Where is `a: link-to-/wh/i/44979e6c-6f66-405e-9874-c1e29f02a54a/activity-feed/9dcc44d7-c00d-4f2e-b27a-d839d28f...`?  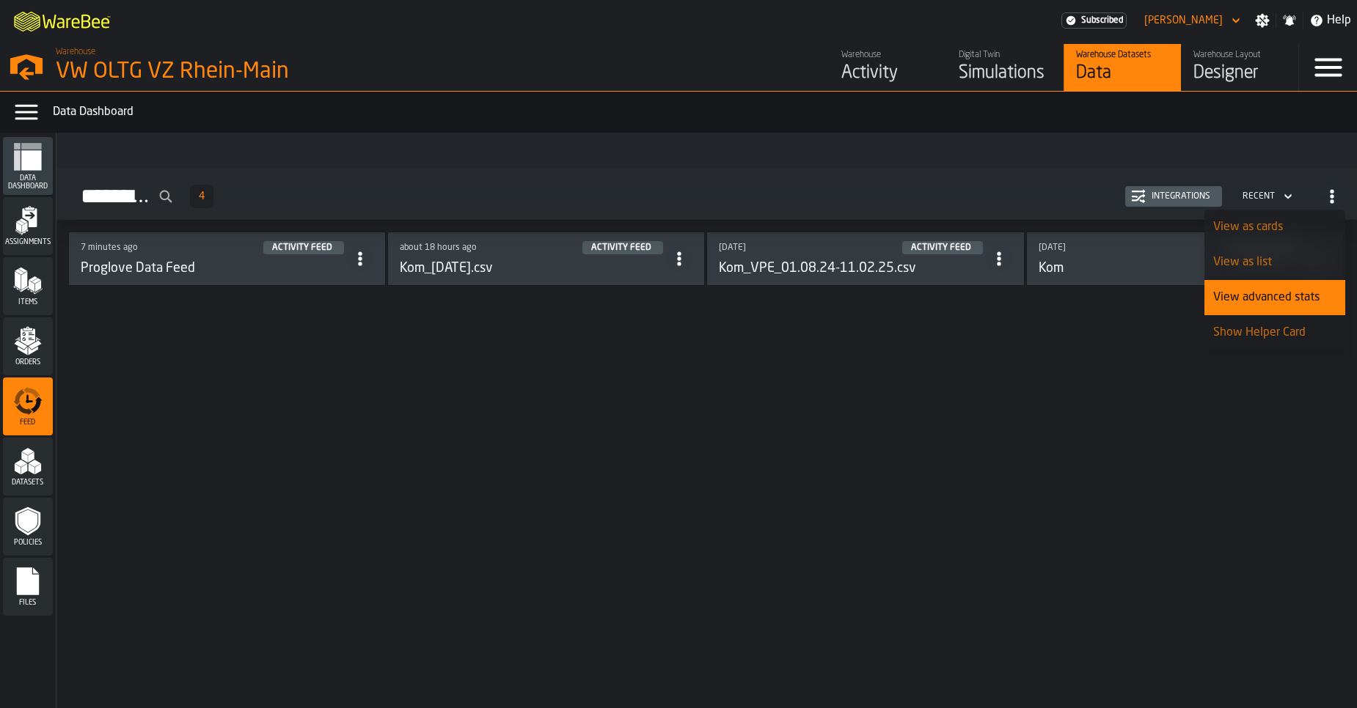
a: link-to-/wh/i/44979e6c-6f66-405e-9874-c1e29f02a54a/activity-feed/9dcc44d7-c00d-4f2e-b27a-d839d28f... is located at coordinates (851, 259).